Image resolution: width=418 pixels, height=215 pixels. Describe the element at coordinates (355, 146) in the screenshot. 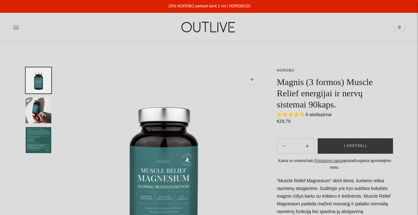

I see `button: Į krepšelį` at that location.